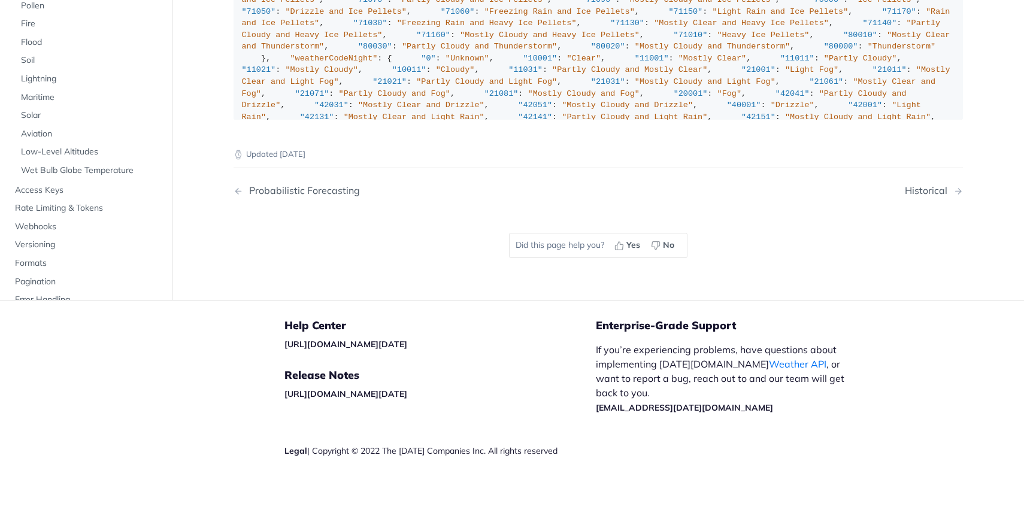 The height and width of the screenshot is (516, 1024). Describe the element at coordinates (89, 79) in the screenshot. I see `a: Lightning` at that location.